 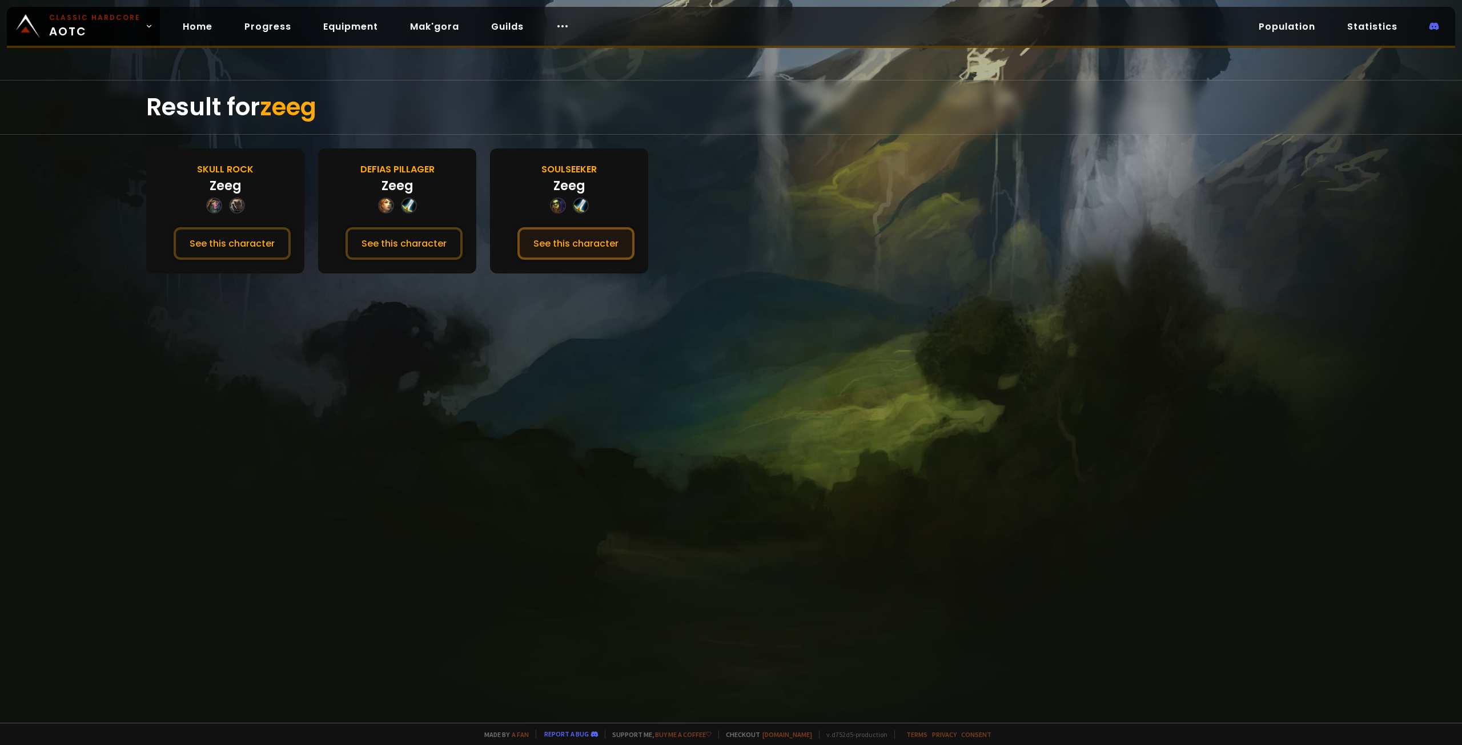 I want to click on a: Equipment, so click(x=351, y=26).